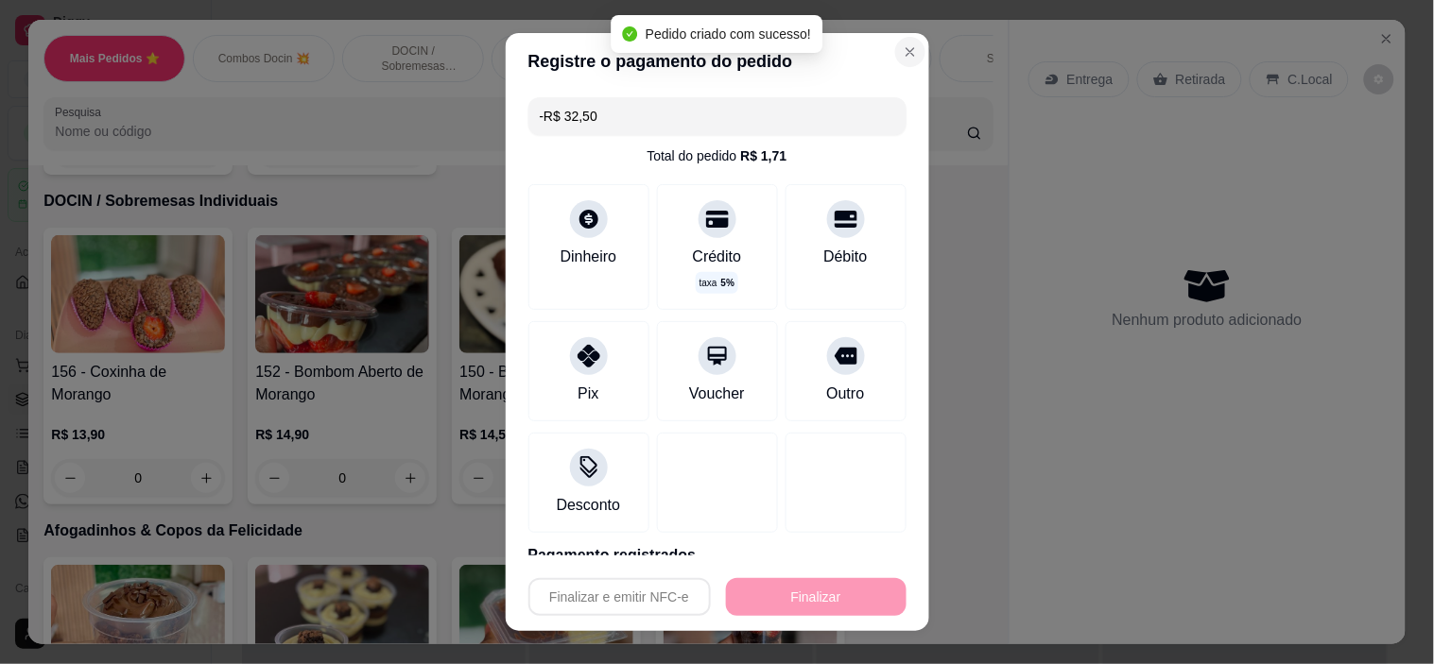 The height and width of the screenshot is (664, 1434). Describe the element at coordinates (717, 116) in the screenshot. I see `input: Ex.: hambúrguer de cordeiro` at that location.